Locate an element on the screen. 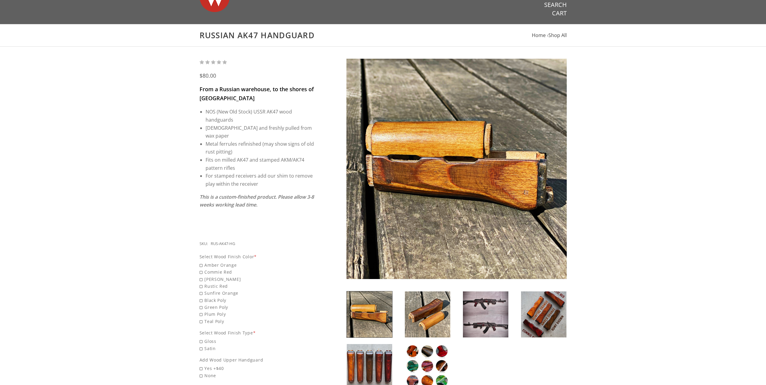 The width and height of the screenshot is (766, 385). span: Shop All is located at coordinates (558, 35).